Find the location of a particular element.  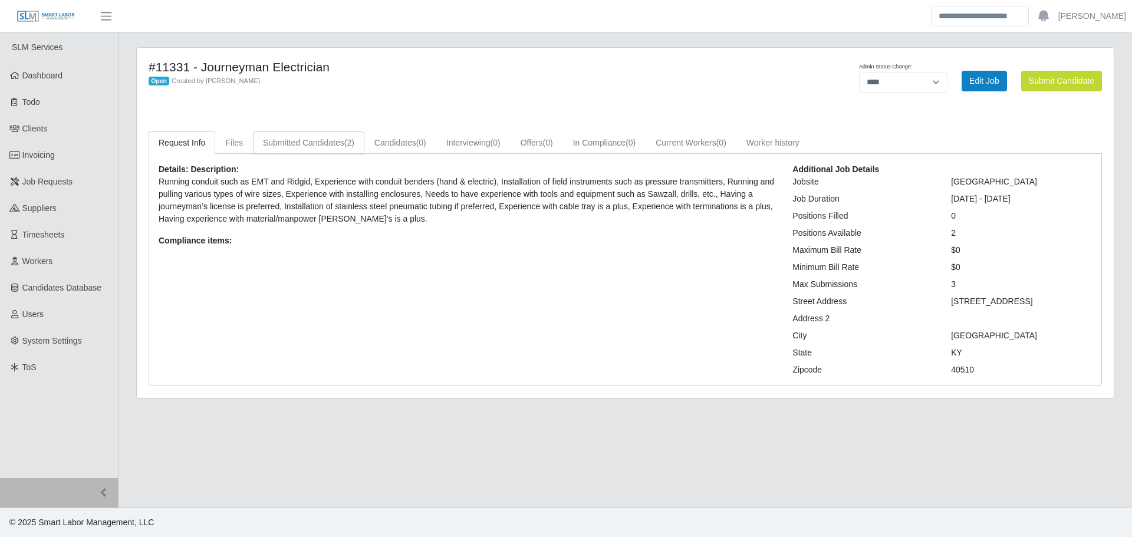

div: 40510 is located at coordinates (1021, 370).